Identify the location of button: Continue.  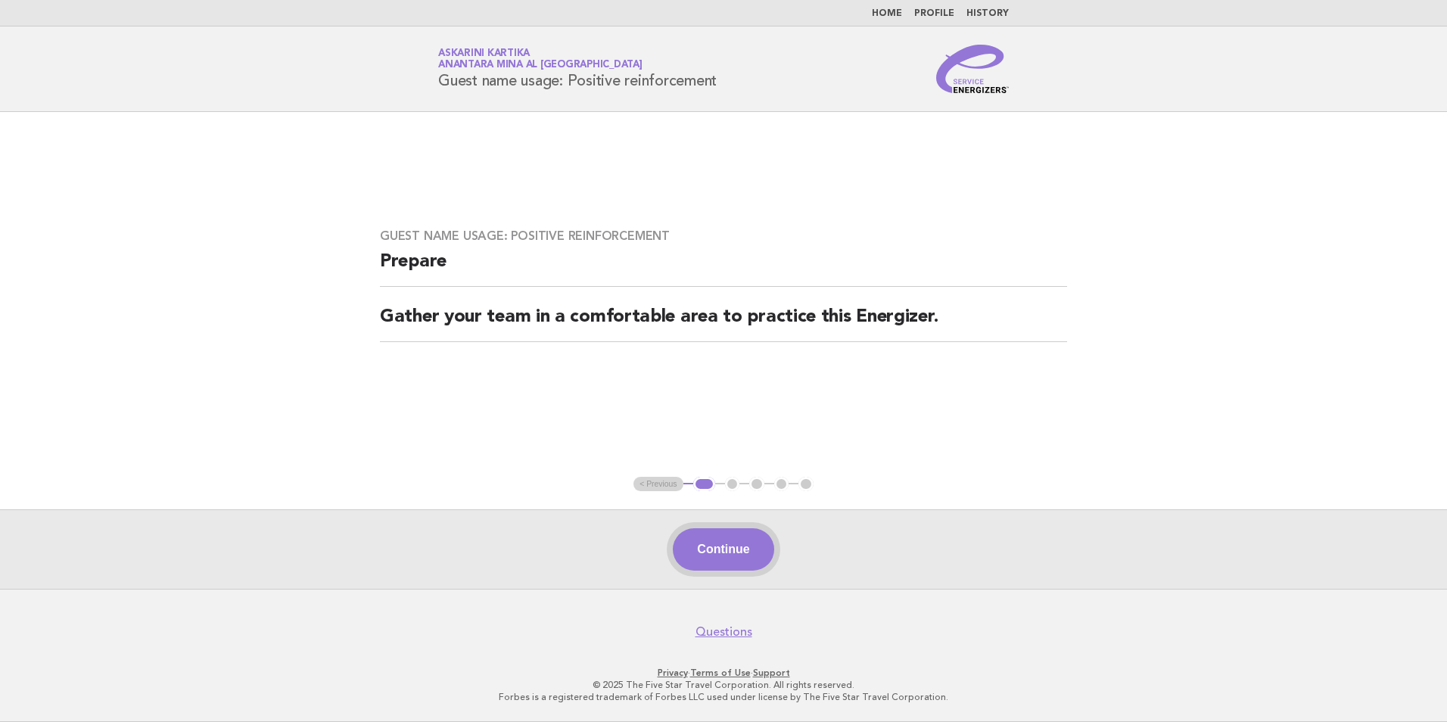
(723, 549).